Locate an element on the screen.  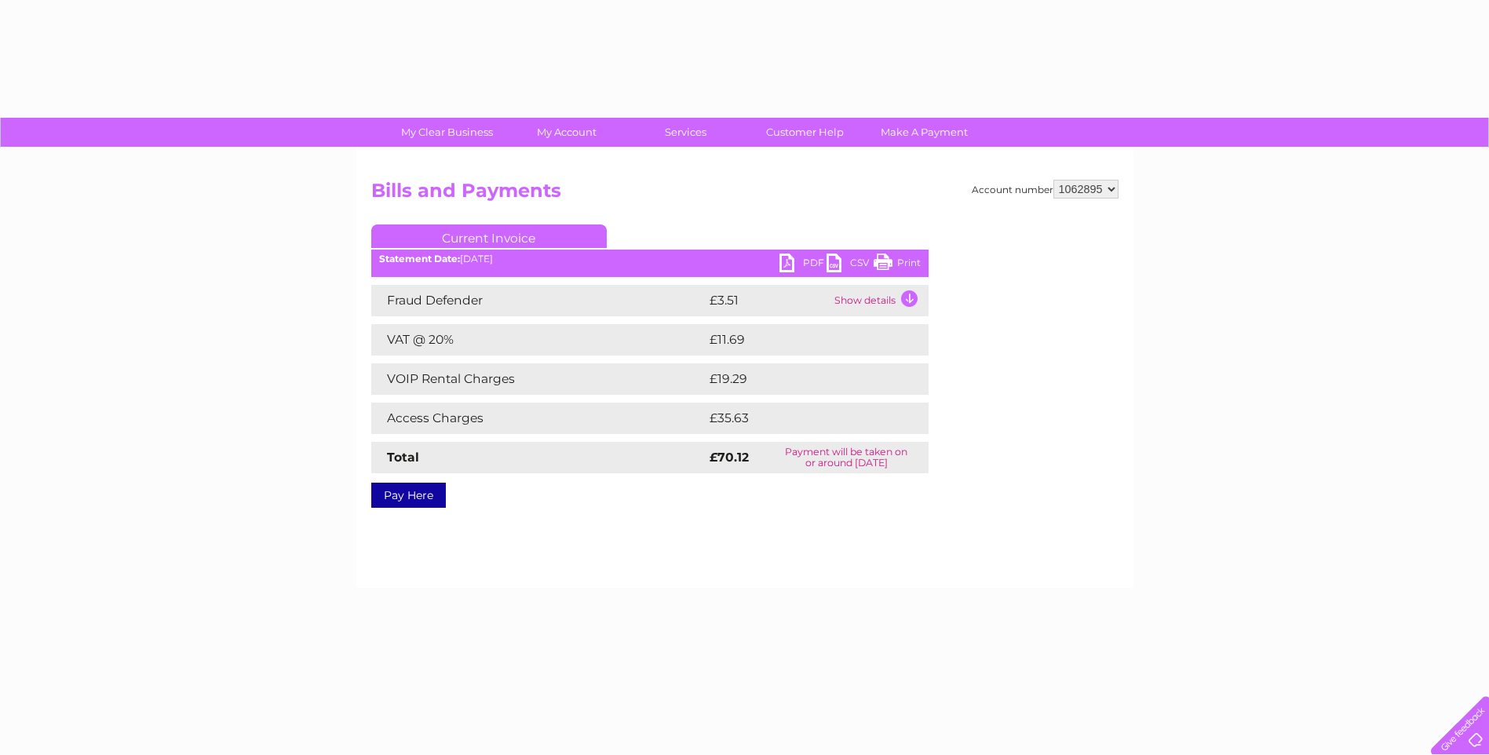
a: Pay Here is located at coordinates (408, 495).